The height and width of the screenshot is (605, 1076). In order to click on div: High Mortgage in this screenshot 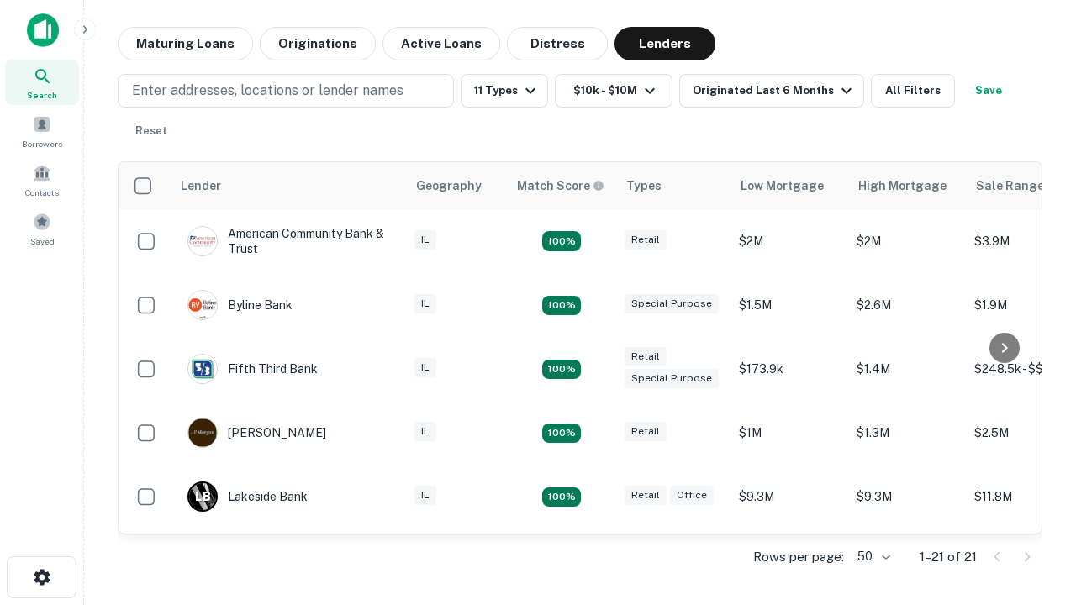, I will do `click(902, 186)`.